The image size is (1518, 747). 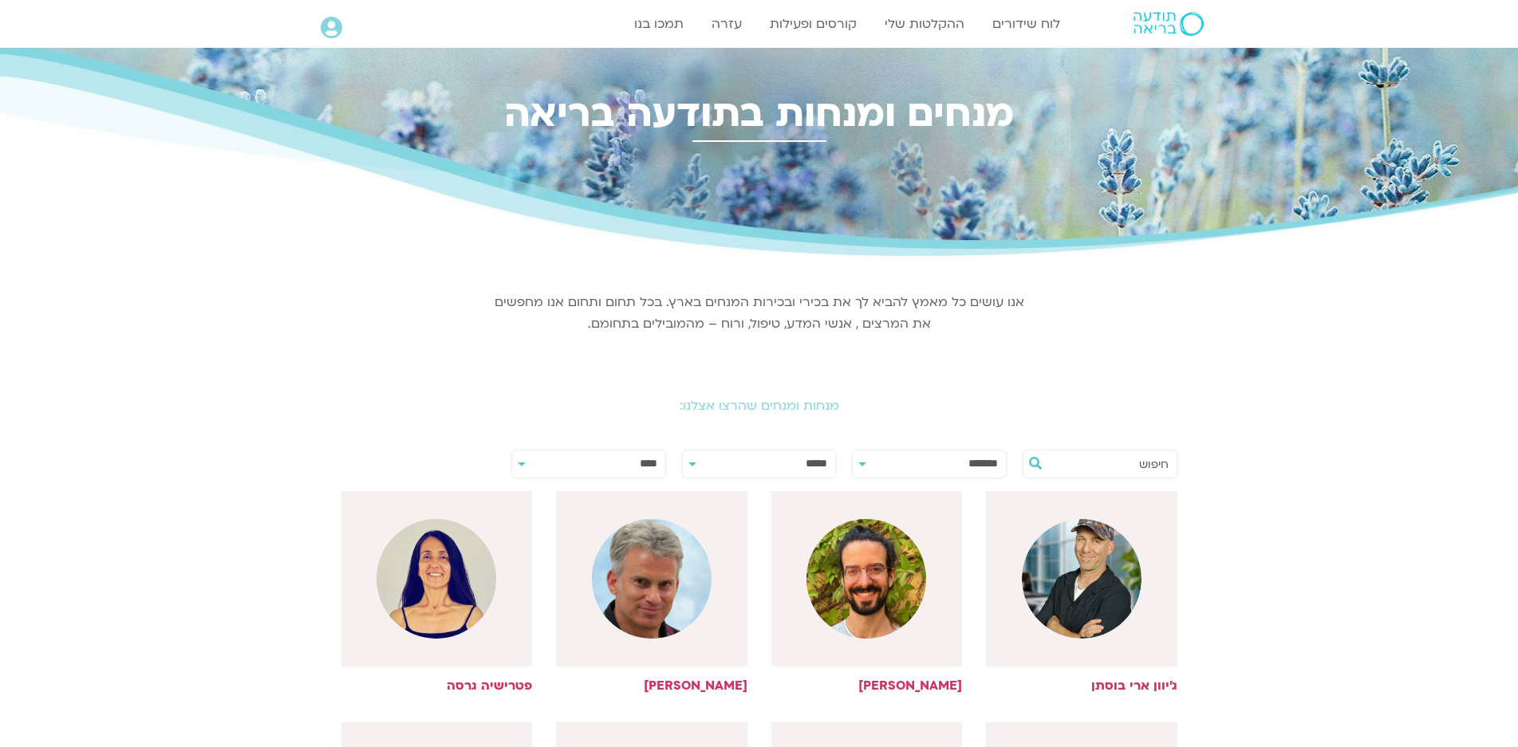 What do you see at coordinates (727, 24) in the screenshot?
I see `a: עזרה` at bounding box center [727, 24].